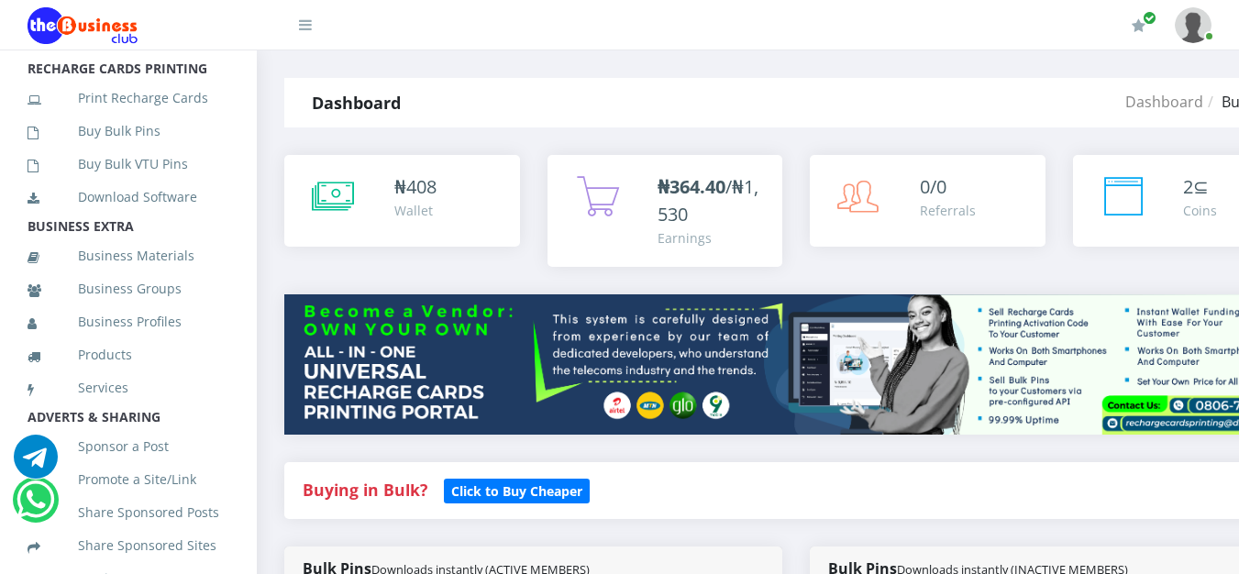 The image size is (1239, 574). What do you see at coordinates (128, 546) in the screenshot?
I see `a: Share Sponsored Sites` at bounding box center [128, 546].